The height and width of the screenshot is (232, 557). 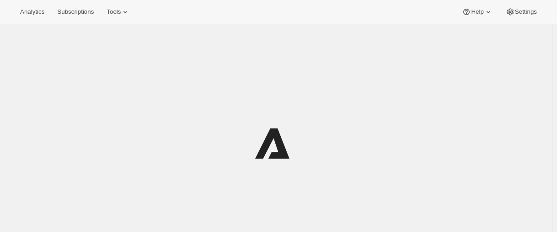 What do you see at coordinates (477, 12) in the screenshot?
I see `button: Help` at bounding box center [477, 12].